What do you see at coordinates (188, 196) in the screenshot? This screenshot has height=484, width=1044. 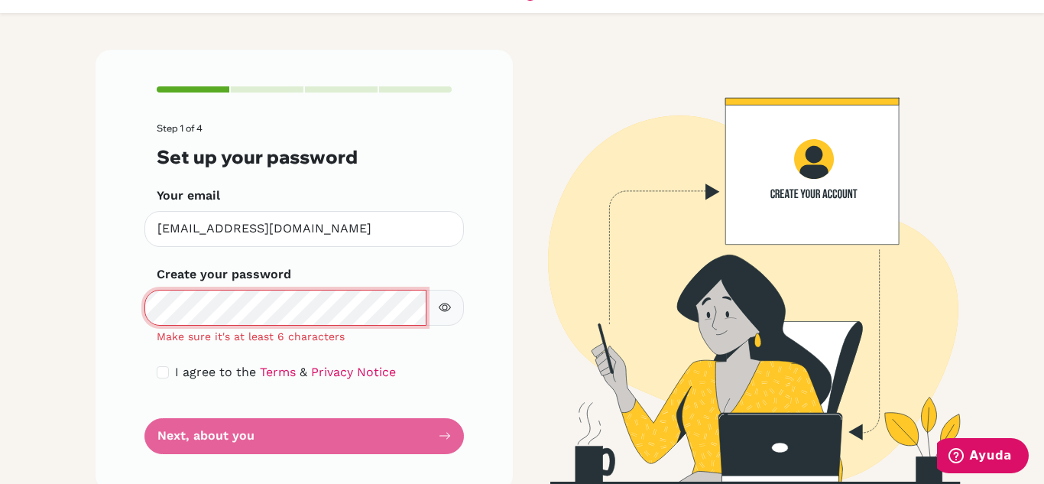 I see `label: Your email` at bounding box center [188, 196].